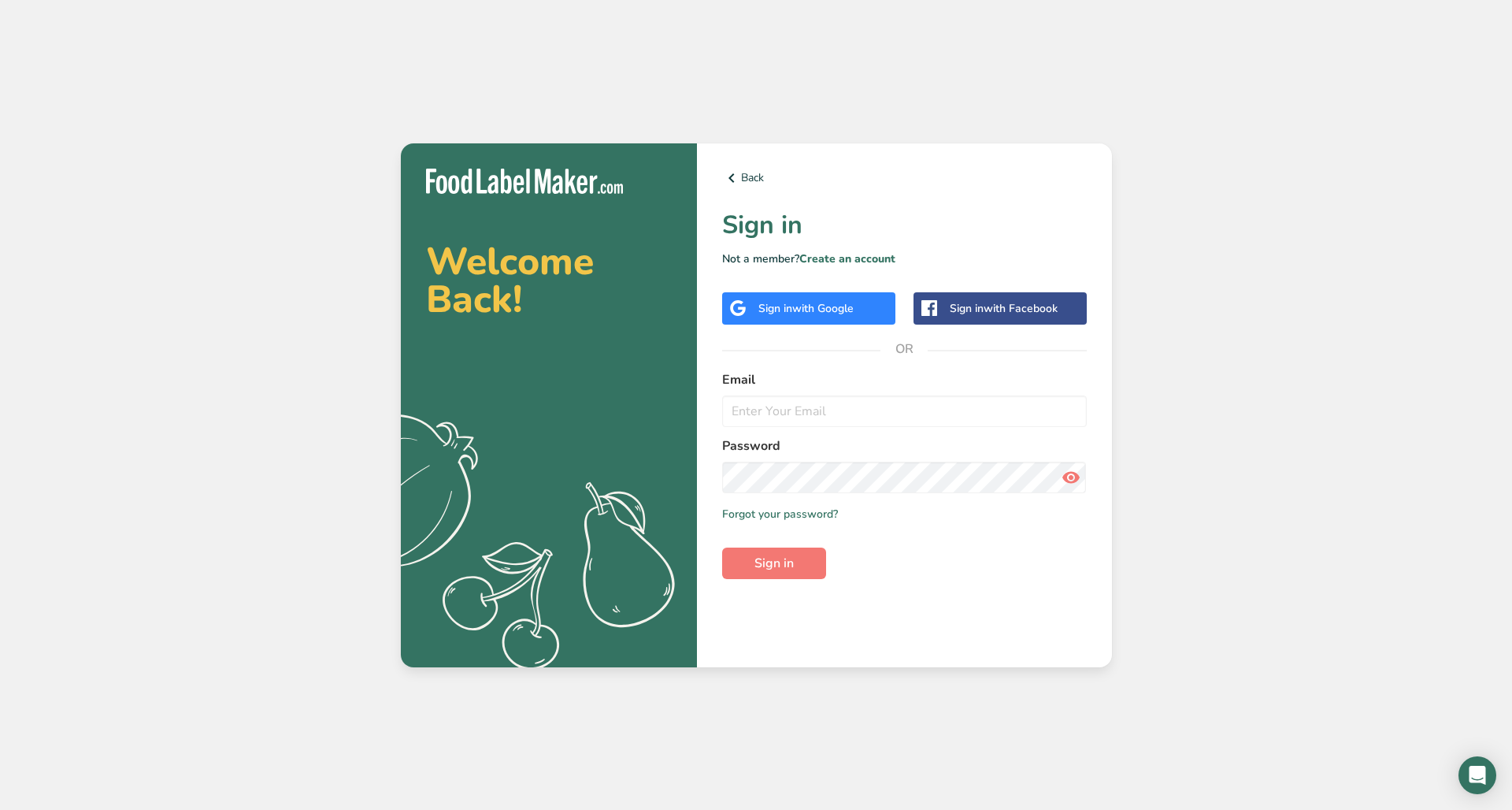 The height and width of the screenshot is (810, 1512). Describe the element at coordinates (904, 258) in the screenshot. I see `p: Not a member?` at that location.